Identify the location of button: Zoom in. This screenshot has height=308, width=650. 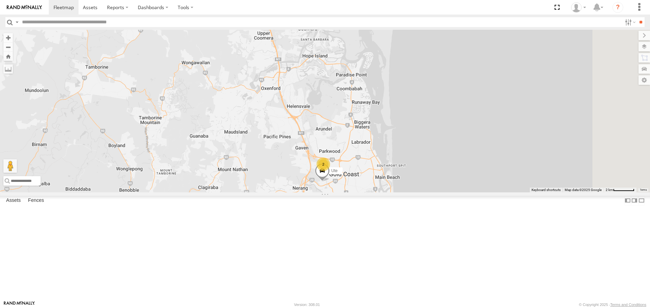
(8, 38).